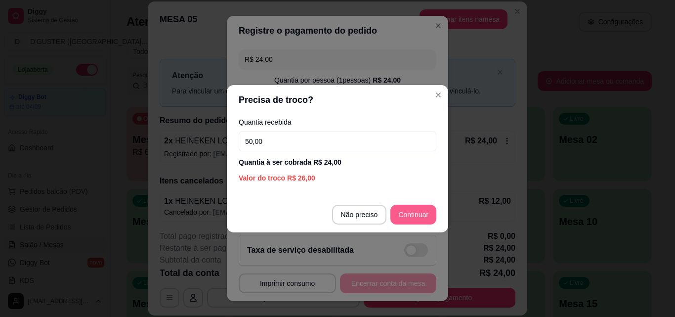  Describe the element at coordinates (438, 95) in the screenshot. I see `button: Close` at that location.